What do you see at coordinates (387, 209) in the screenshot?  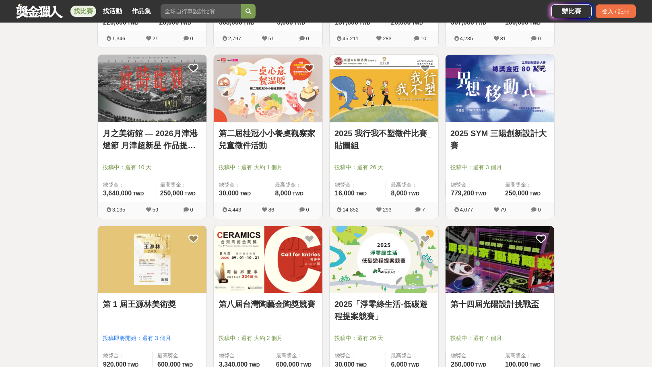 I see `span: 293` at bounding box center [387, 209].